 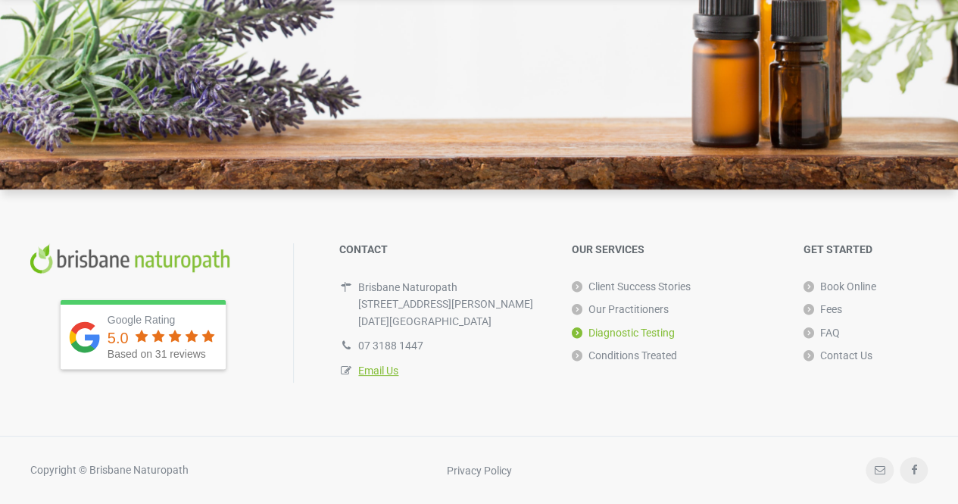 What do you see at coordinates (673, 249) in the screenshot?
I see `h5: OUR SERVICES` at bounding box center [673, 249].